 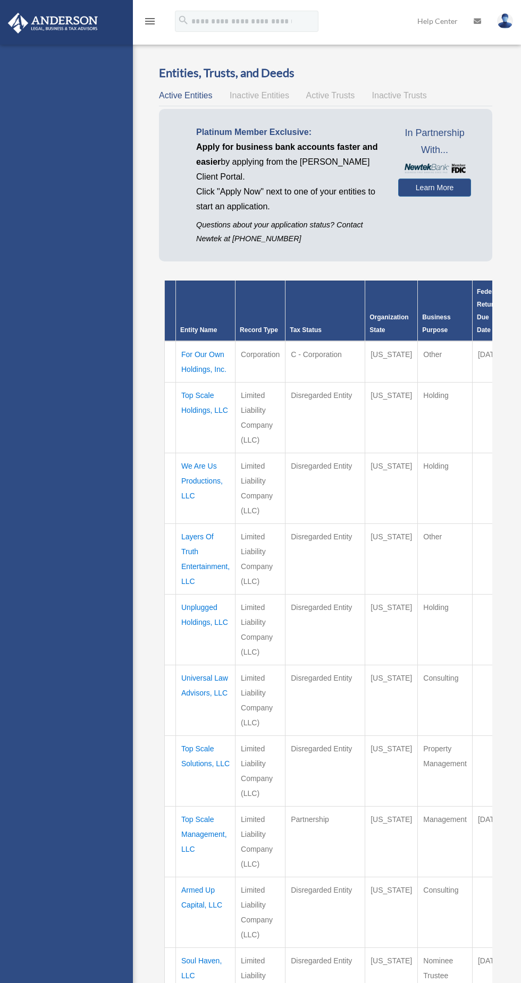 What do you see at coordinates (185, 95) in the screenshot?
I see `span: Active Entities` at bounding box center [185, 95].